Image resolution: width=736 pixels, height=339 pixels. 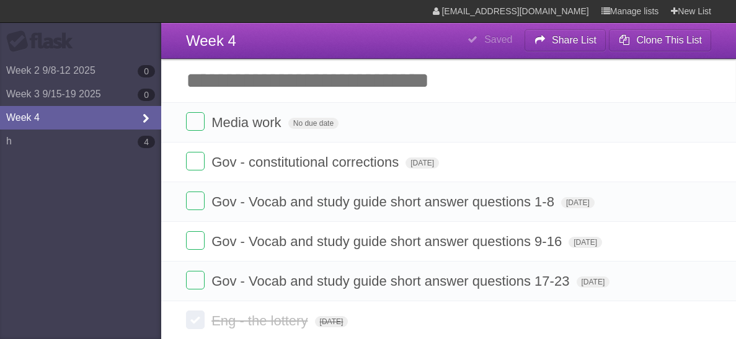 I want to click on span: Gov - Vocab and study guide short answer questions 9-16, so click(x=388, y=241).